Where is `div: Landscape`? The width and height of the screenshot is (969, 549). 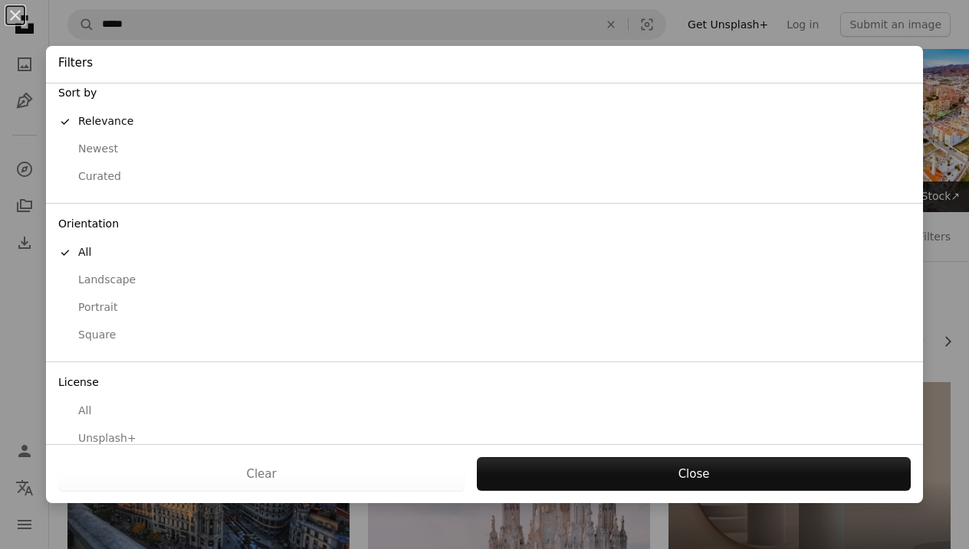 div: Landscape is located at coordinates (484, 280).